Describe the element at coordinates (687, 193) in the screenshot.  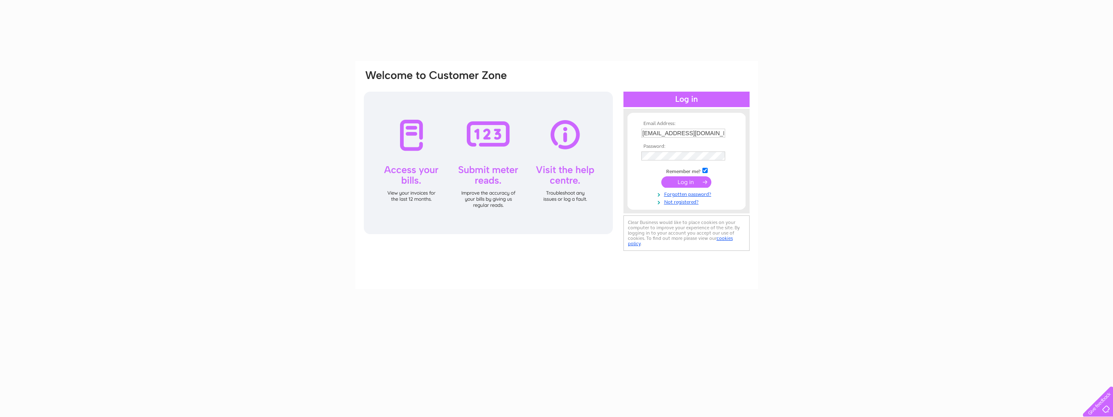
I see `a: Forgotten password?` at that location.